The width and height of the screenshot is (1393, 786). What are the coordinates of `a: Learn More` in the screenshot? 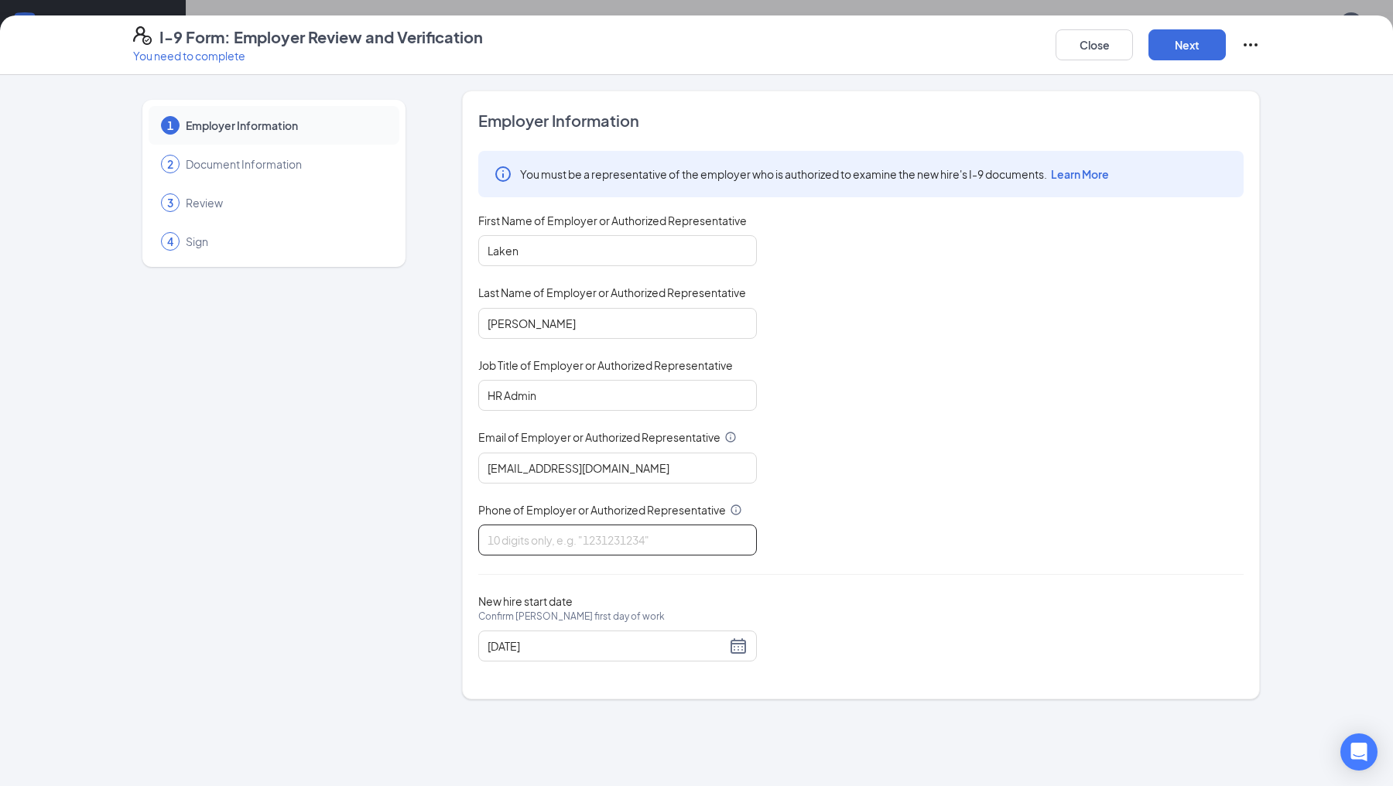 It's located at (1078, 174).